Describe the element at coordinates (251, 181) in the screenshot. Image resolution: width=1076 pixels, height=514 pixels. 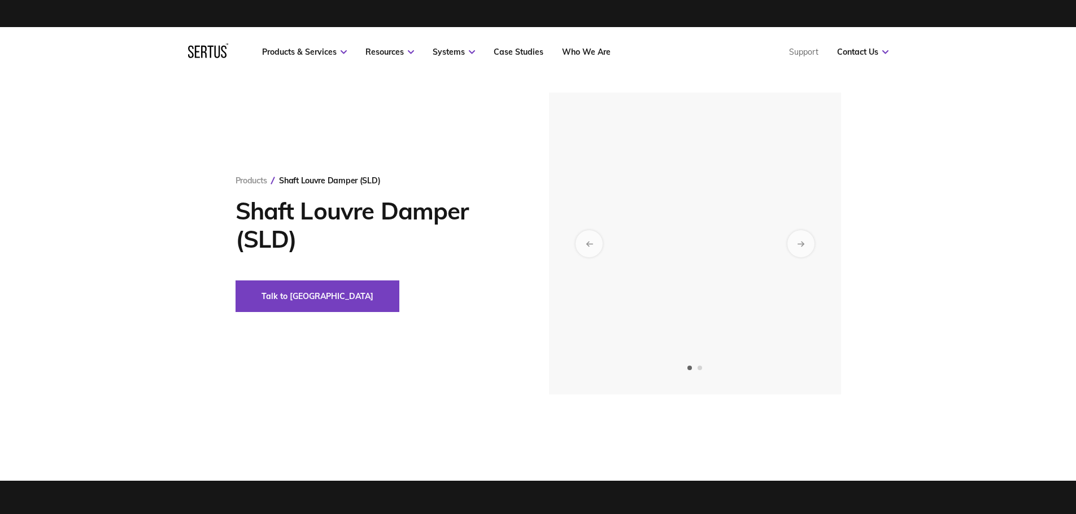
I see `a: Products` at that location.